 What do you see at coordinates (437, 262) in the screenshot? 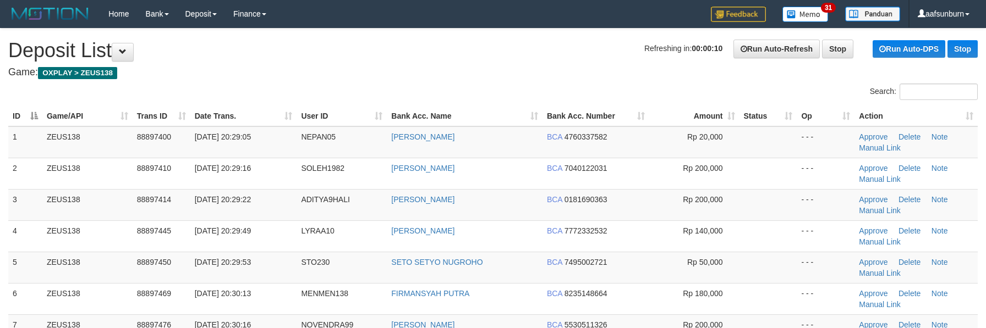
I see `a: SETO SETYO NUGROHO` at bounding box center [437, 262].